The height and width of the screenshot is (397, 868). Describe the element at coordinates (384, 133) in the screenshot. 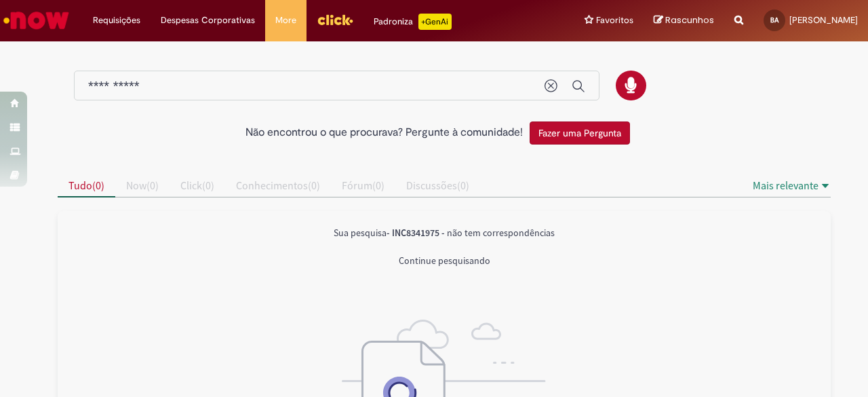

I see `h2: Não encontrou o que procurava? Pergunte à comunidade!` at that location.